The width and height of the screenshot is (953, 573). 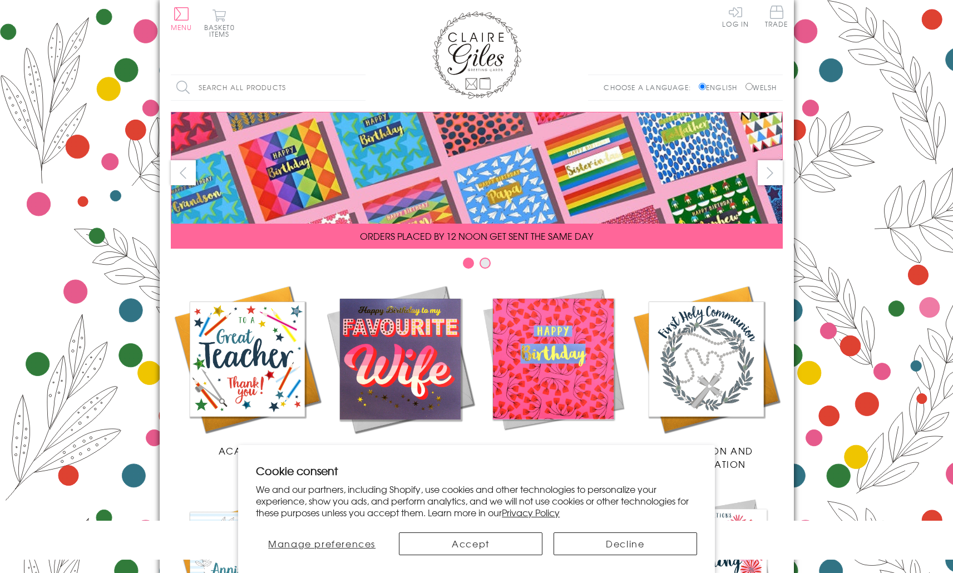 What do you see at coordinates (322, 544) in the screenshot?
I see `button: Manage preferences` at bounding box center [322, 544].